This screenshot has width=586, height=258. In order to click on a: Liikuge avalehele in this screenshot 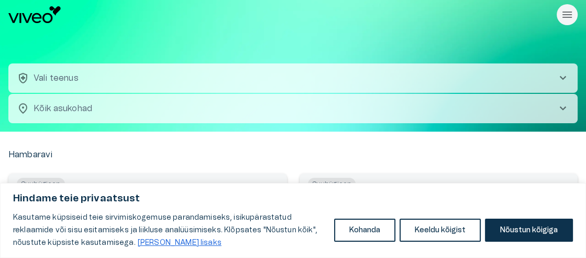, I will do `click(280, 15)`.